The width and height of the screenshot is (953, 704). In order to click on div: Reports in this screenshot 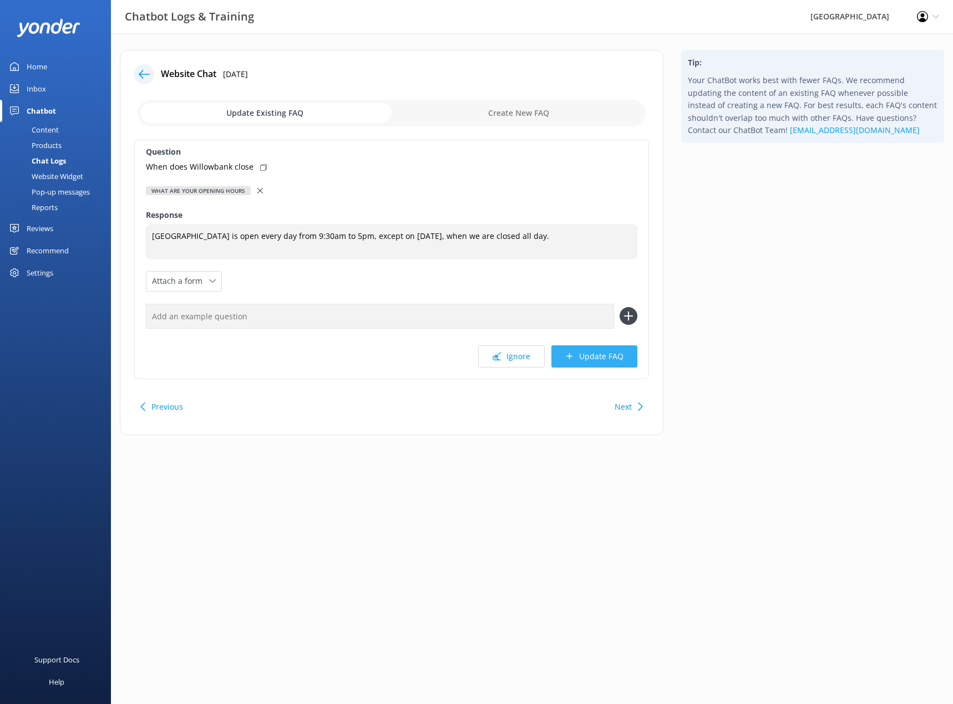, I will do `click(32, 207)`.